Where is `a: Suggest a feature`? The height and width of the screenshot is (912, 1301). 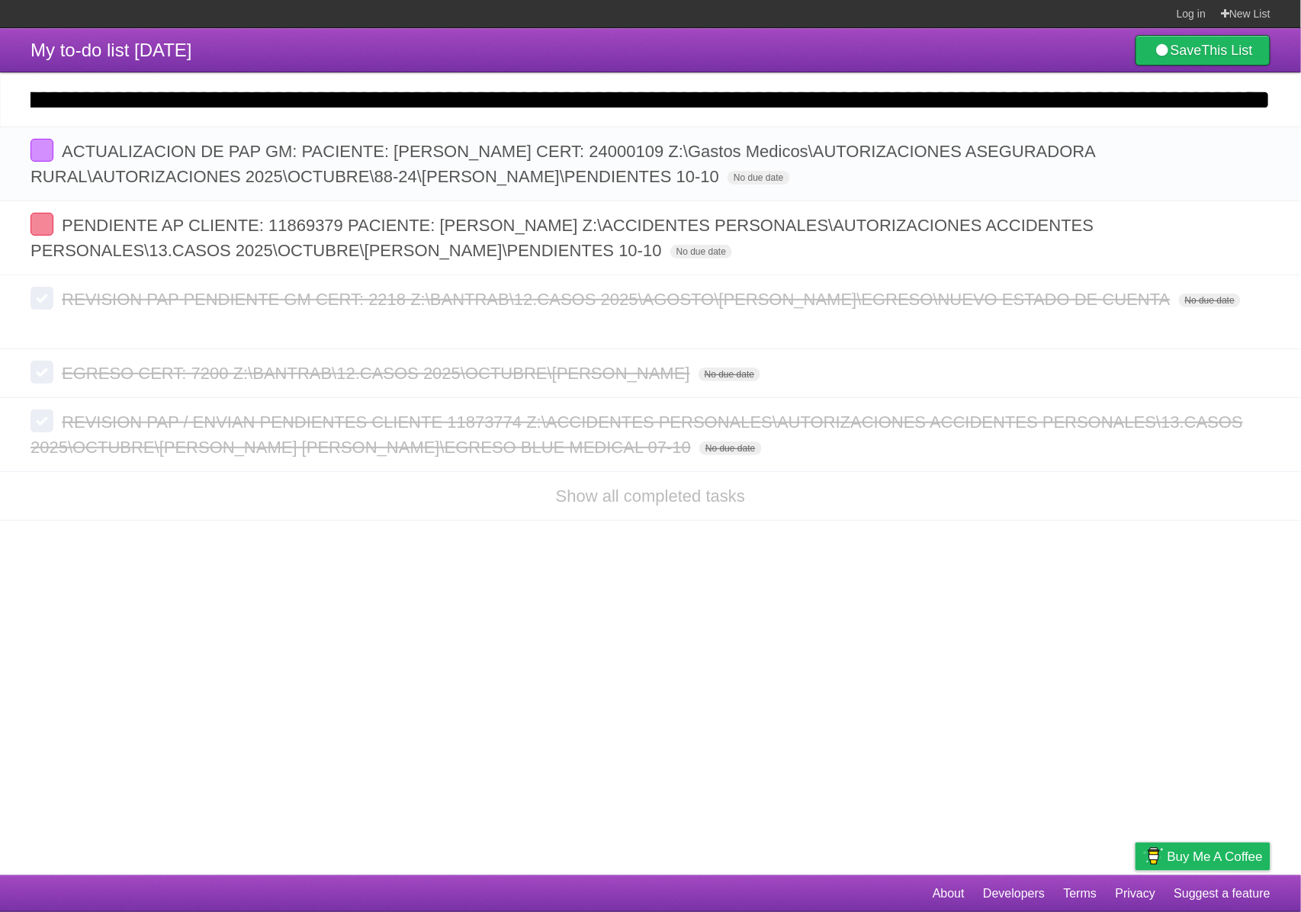
a: Suggest a feature is located at coordinates (1223, 894).